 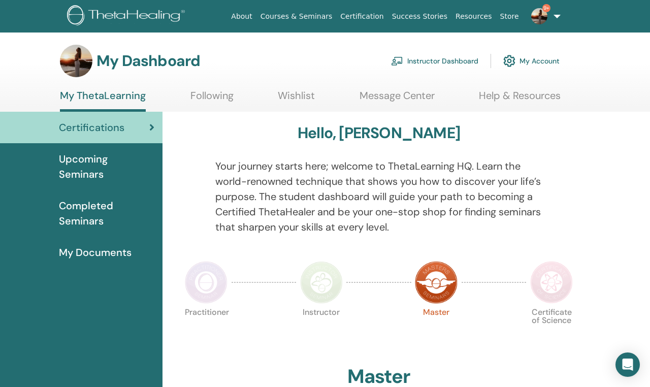 What do you see at coordinates (103, 101) in the screenshot?
I see `a: My ThetaLearning` at bounding box center [103, 101].